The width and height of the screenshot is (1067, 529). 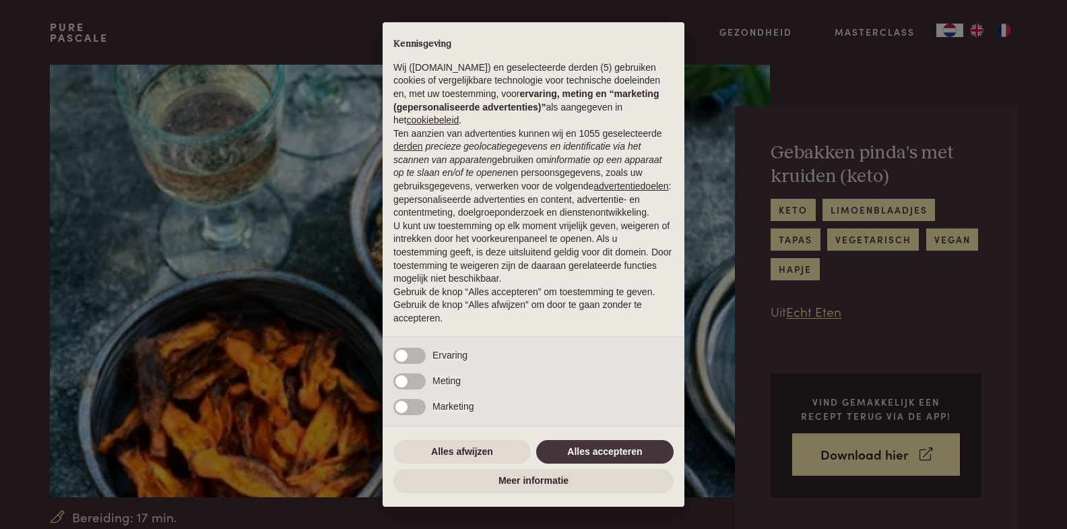 I want to click on a: cookiebeleid, so click(x=432, y=120).